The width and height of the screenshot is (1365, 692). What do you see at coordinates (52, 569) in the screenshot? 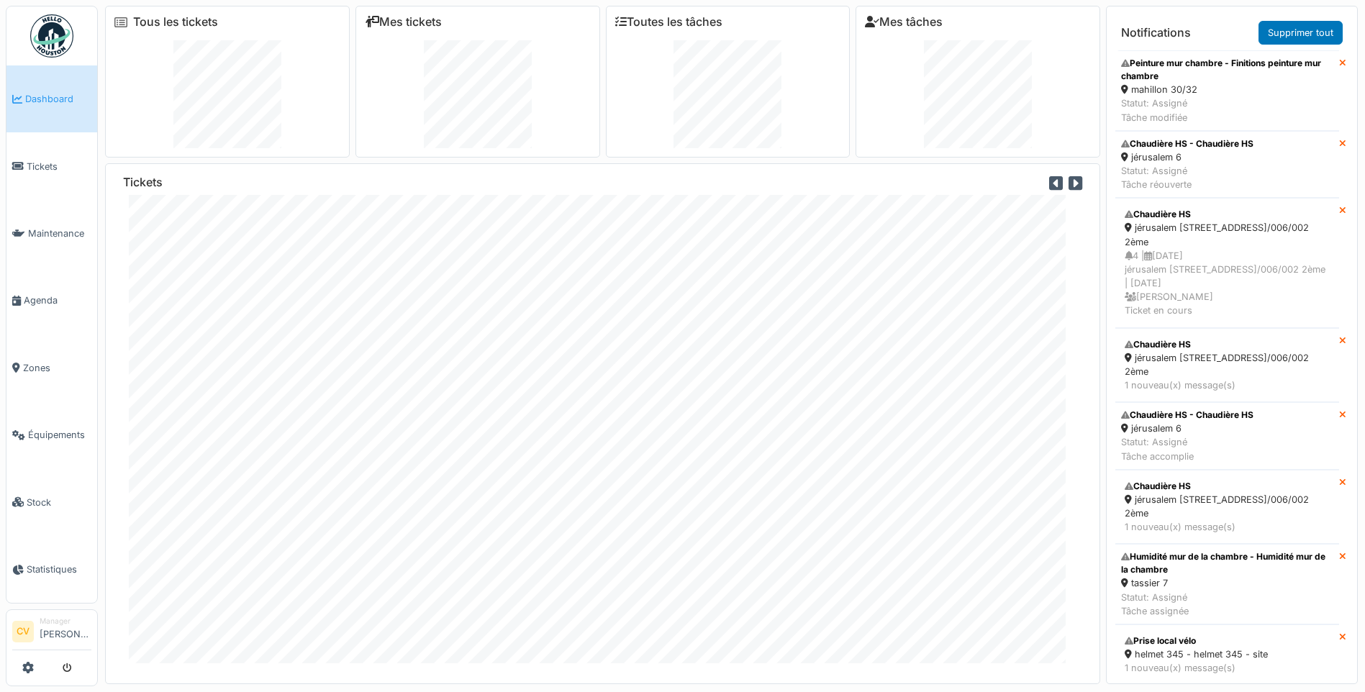
I see `a: Statistiques` at bounding box center [52, 569].